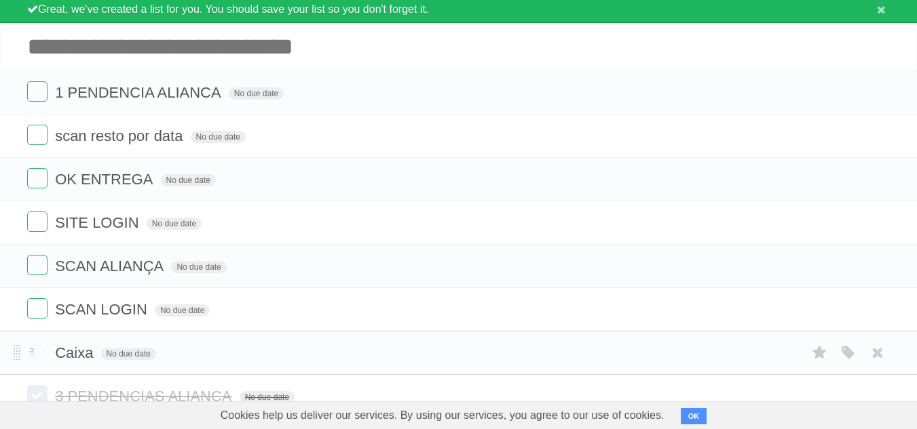 The height and width of the screenshot is (429, 917). Describe the element at coordinates (145, 396) in the screenshot. I see `span: 3 PENDENCIAS ALIANÇA` at that location.